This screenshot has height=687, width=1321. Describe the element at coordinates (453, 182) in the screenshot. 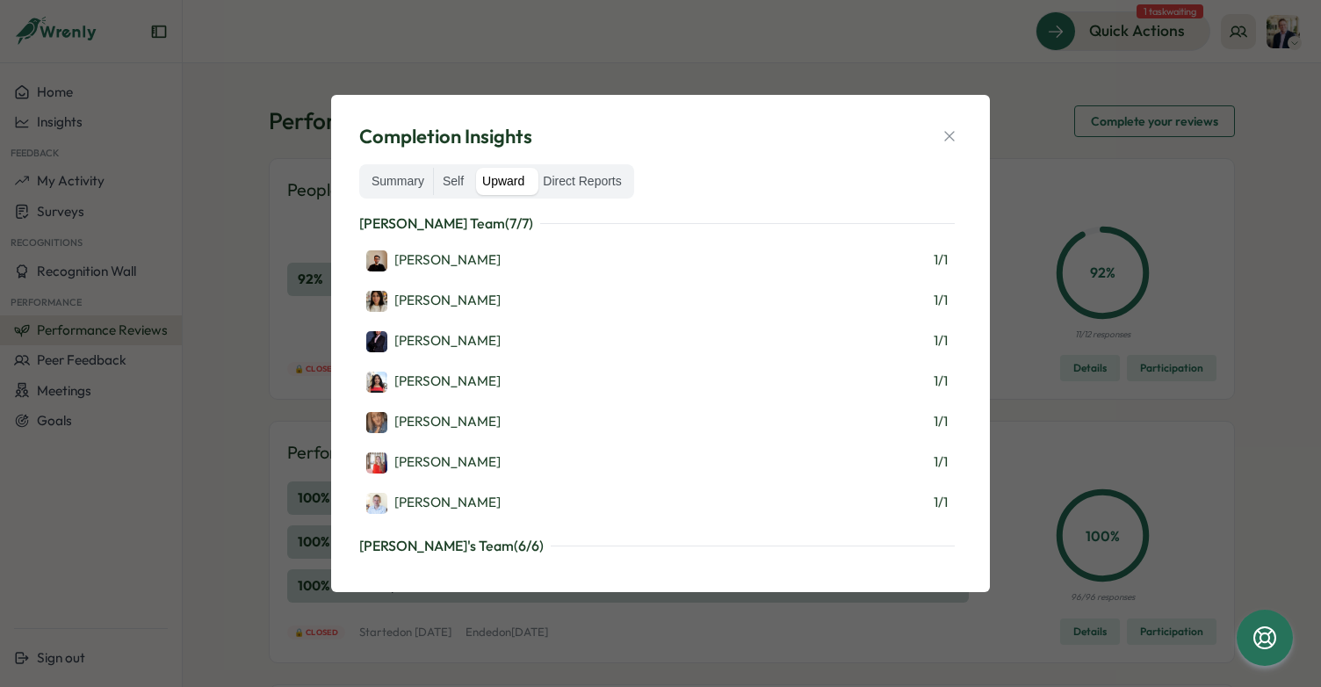

I see `label: Self` at that location.